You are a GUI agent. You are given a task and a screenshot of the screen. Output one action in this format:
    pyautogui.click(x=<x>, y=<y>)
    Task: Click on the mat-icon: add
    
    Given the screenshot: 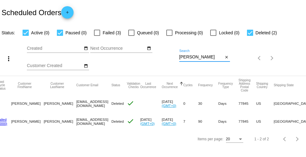 What is the action you would take?
    pyautogui.click(x=67, y=14)
    